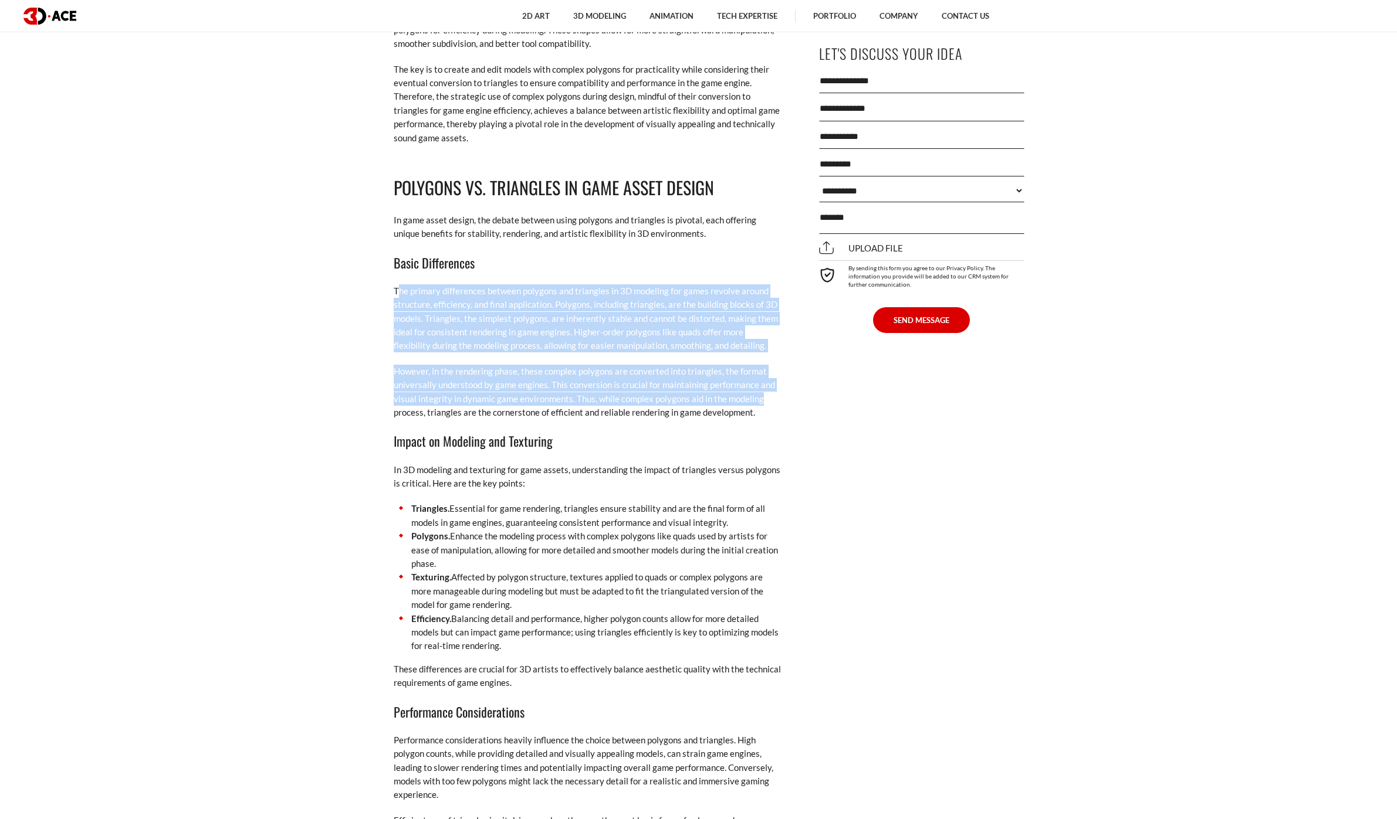 This screenshot has width=1397, height=819. Describe the element at coordinates (587, 104) in the screenshot. I see `p: The key is to create and edit models with complex polygons for practicality while considering the...` at that location.